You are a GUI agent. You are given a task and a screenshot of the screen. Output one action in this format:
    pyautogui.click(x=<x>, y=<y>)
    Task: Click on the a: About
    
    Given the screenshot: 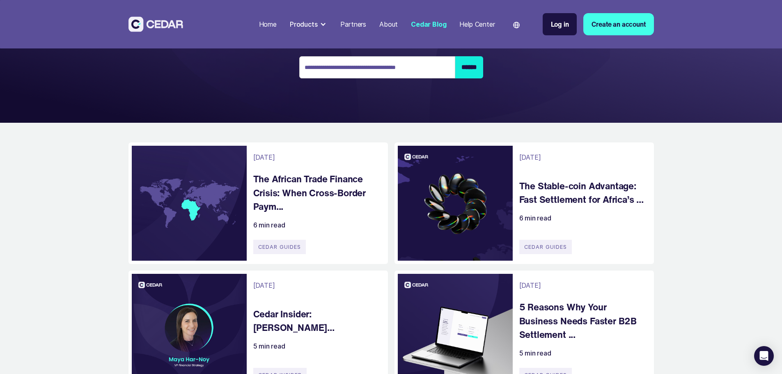 What is the action you would take?
    pyautogui.click(x=389, y=24)
    